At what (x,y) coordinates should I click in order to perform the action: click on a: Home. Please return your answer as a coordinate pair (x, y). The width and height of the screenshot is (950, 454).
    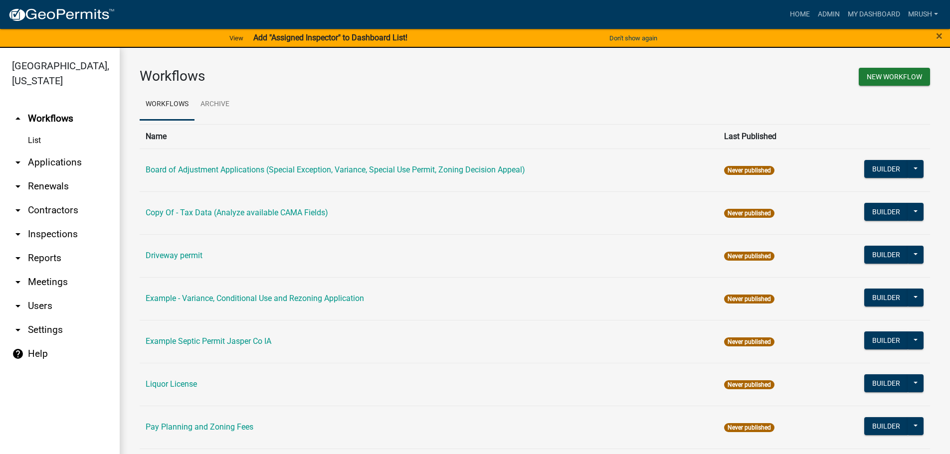
    Looking at the image, I should click on (800, 14).